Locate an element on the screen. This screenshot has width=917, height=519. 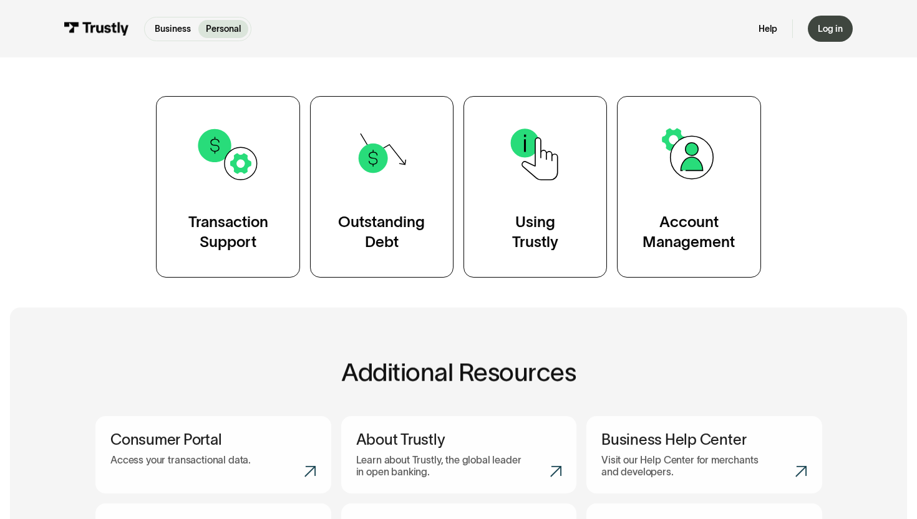
a: UsingTrustly is located at coordinates (536, 187).